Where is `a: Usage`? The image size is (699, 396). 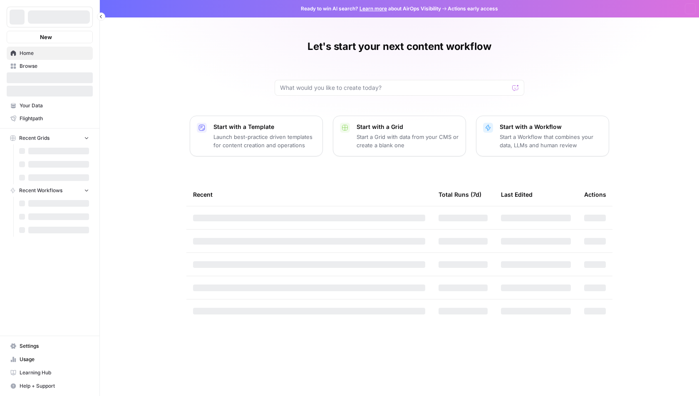
a: Usage is located at coordinates (50, 359).